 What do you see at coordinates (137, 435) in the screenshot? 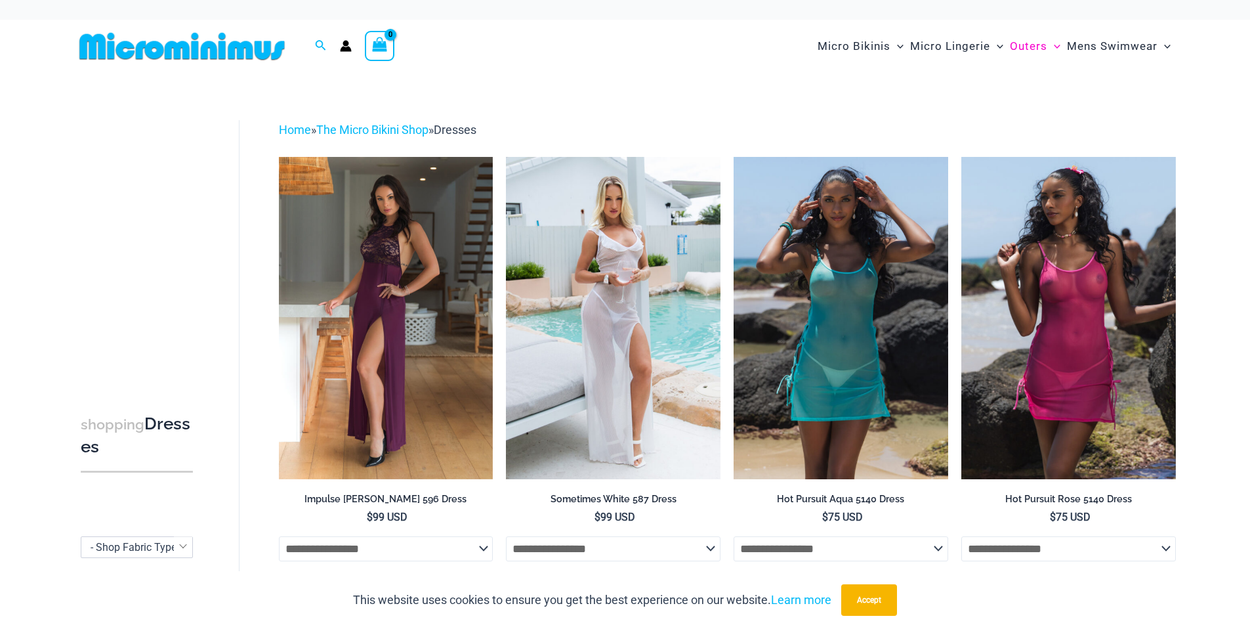
I see `h3: Dresses` at bounding box center [137, 435].